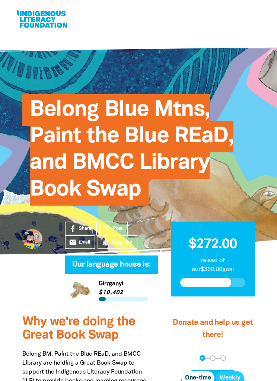 The image size is (277, 381). I want to click on span: Email, so click(85, 243).